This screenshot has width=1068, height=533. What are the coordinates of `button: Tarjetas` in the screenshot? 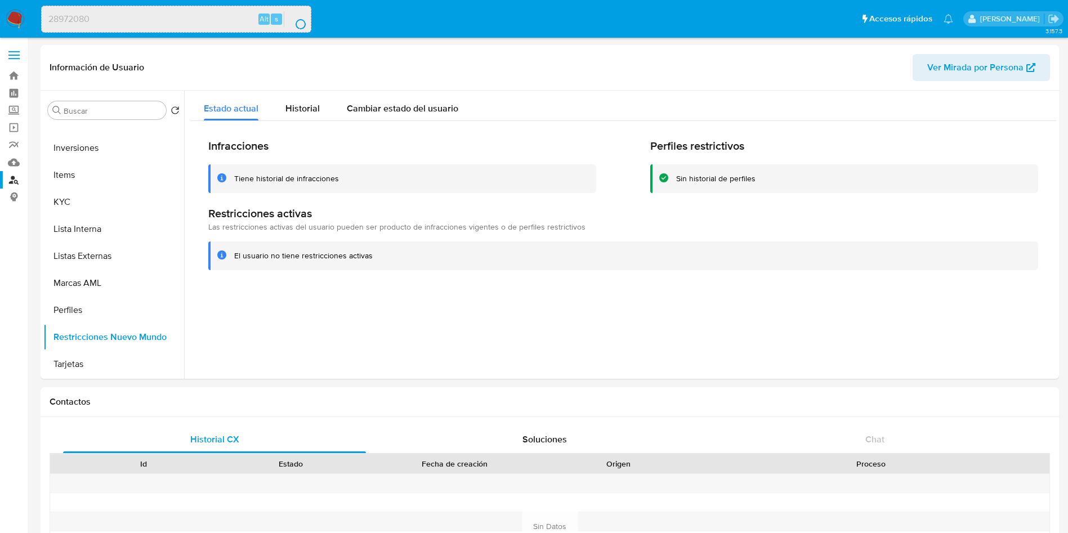 It's located at (114, 364).